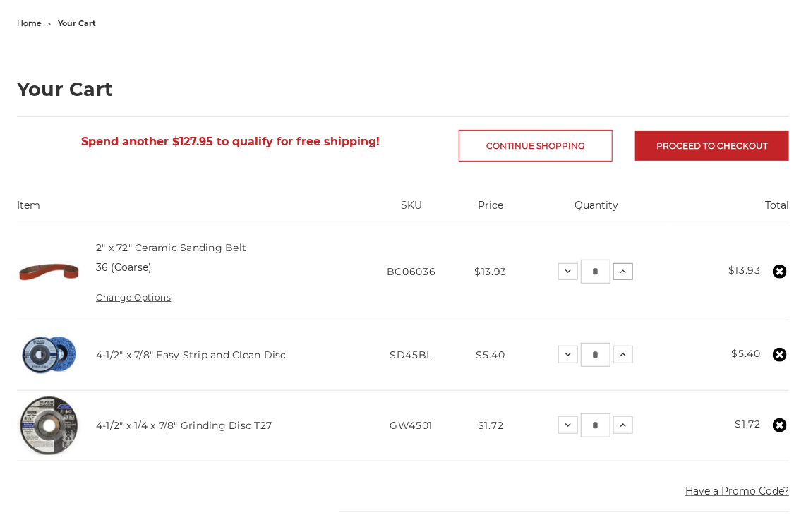 The image size is (806, 515). I want to click on th: Item, so click(190, 211).